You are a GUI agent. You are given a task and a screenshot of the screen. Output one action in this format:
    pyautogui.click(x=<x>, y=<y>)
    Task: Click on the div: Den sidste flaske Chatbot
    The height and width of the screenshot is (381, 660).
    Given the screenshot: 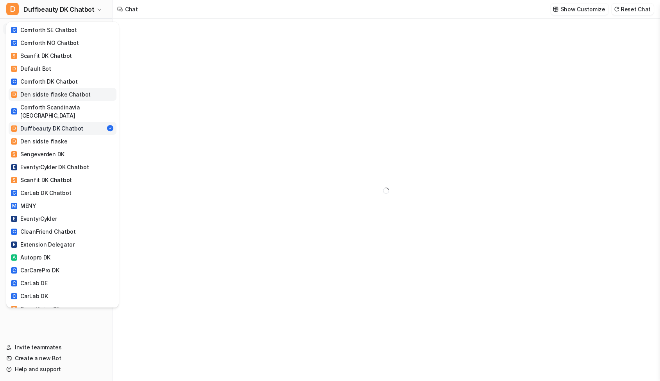 What is the action you would take?
    pyautogui.click(x=51, y=94)
    